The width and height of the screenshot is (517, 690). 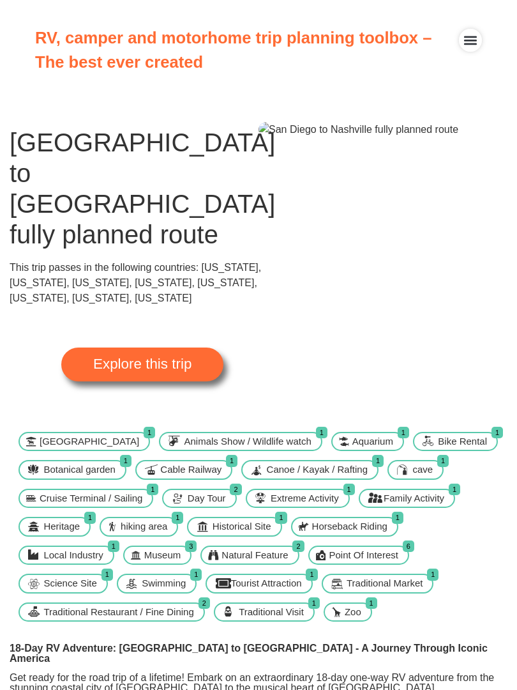 What do you see at coordinates (91, 498) in the screenshot?
I see `span: Cruise Terminal / Sailing` at bounding box center [91, 498].